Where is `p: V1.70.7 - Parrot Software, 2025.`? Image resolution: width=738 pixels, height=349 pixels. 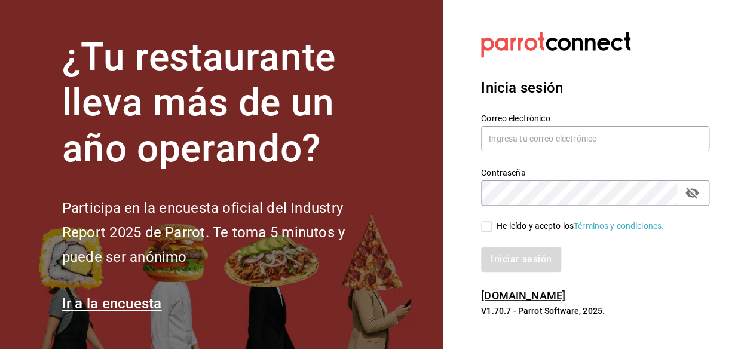 p: V1.70.7 - Parrot Software, 2025. is located at coordinates (595, 311).